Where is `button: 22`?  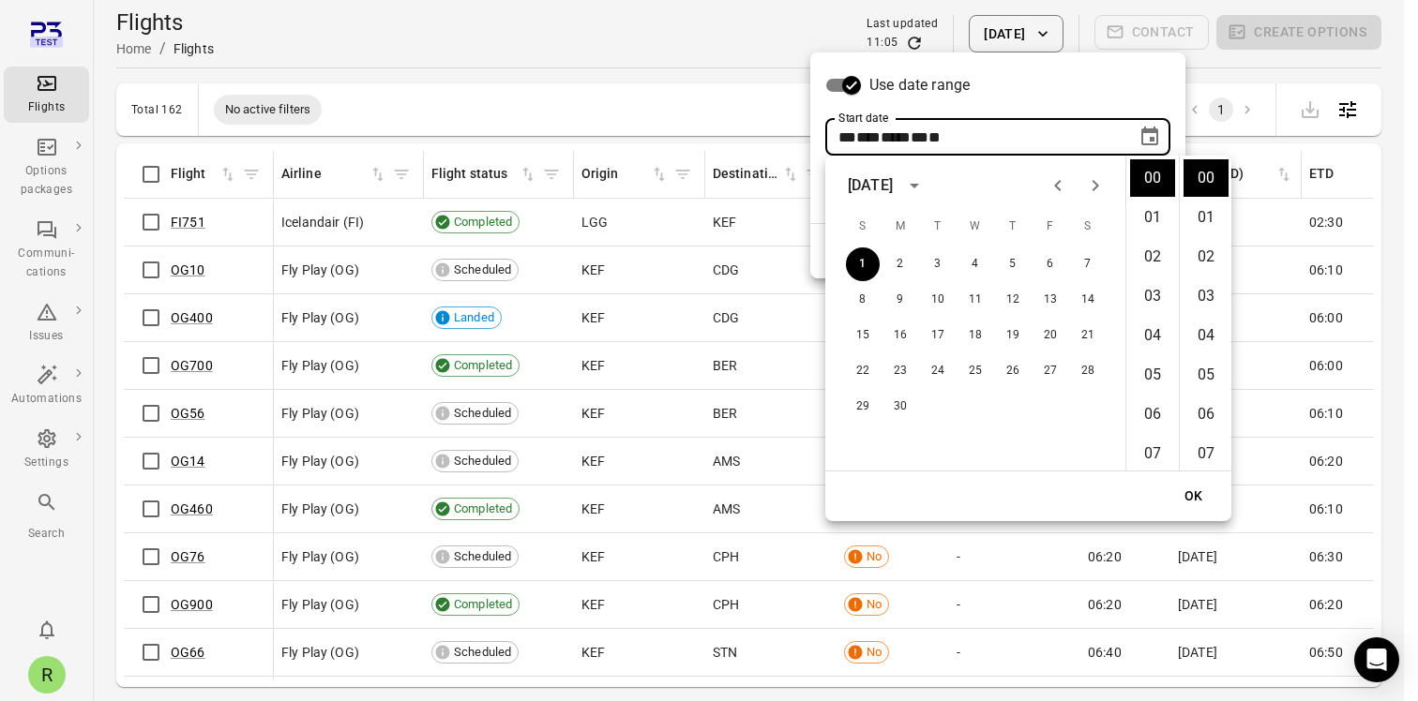
button: 22 is located at coordinates (863, 371).